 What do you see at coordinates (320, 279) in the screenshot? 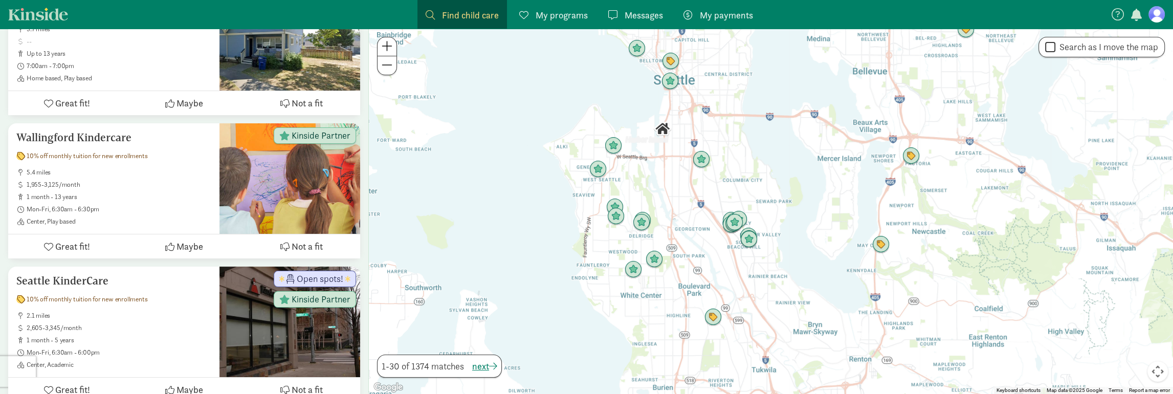
I see `span: Open spots!` at bounding box center [320, 279].